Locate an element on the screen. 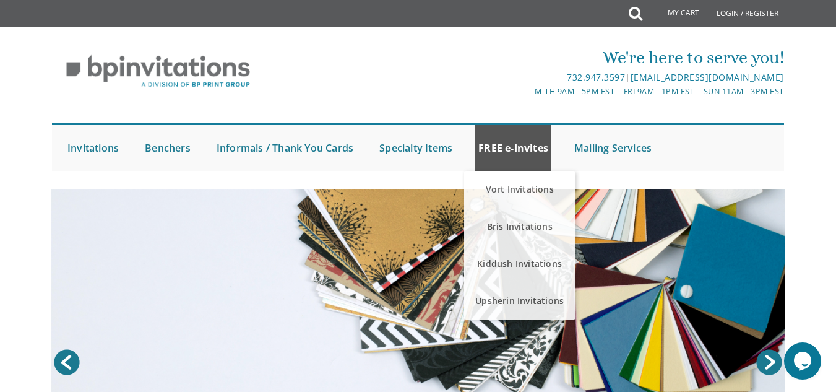  a: Prev is located at coordinates (67, 362).